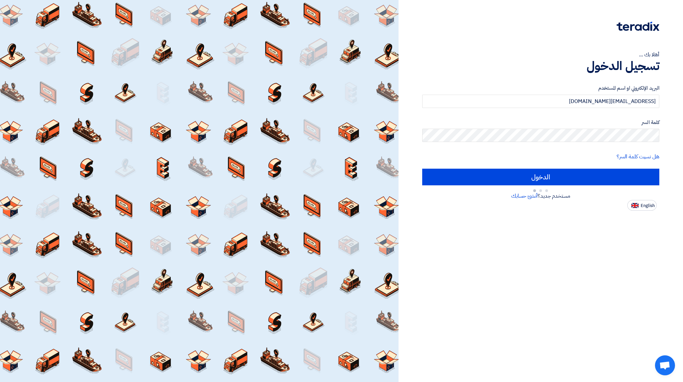 The width and height of the screenshot is (683, 382). What do you see at coordinates (635, 205) in the screenshot?
I see `img: en-US.png` at bounding box center [635, 205].